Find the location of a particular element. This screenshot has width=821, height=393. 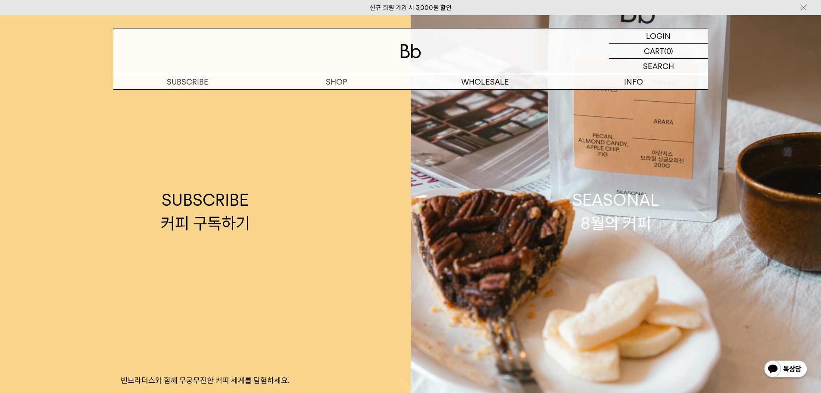

div: SEASONAL 8월의 커피 is located at coordinates (616, 211).